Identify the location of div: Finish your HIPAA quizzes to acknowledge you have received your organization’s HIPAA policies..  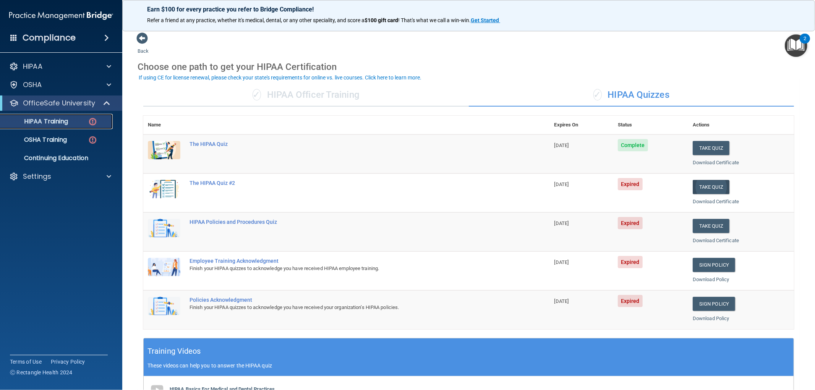
(350, 308).